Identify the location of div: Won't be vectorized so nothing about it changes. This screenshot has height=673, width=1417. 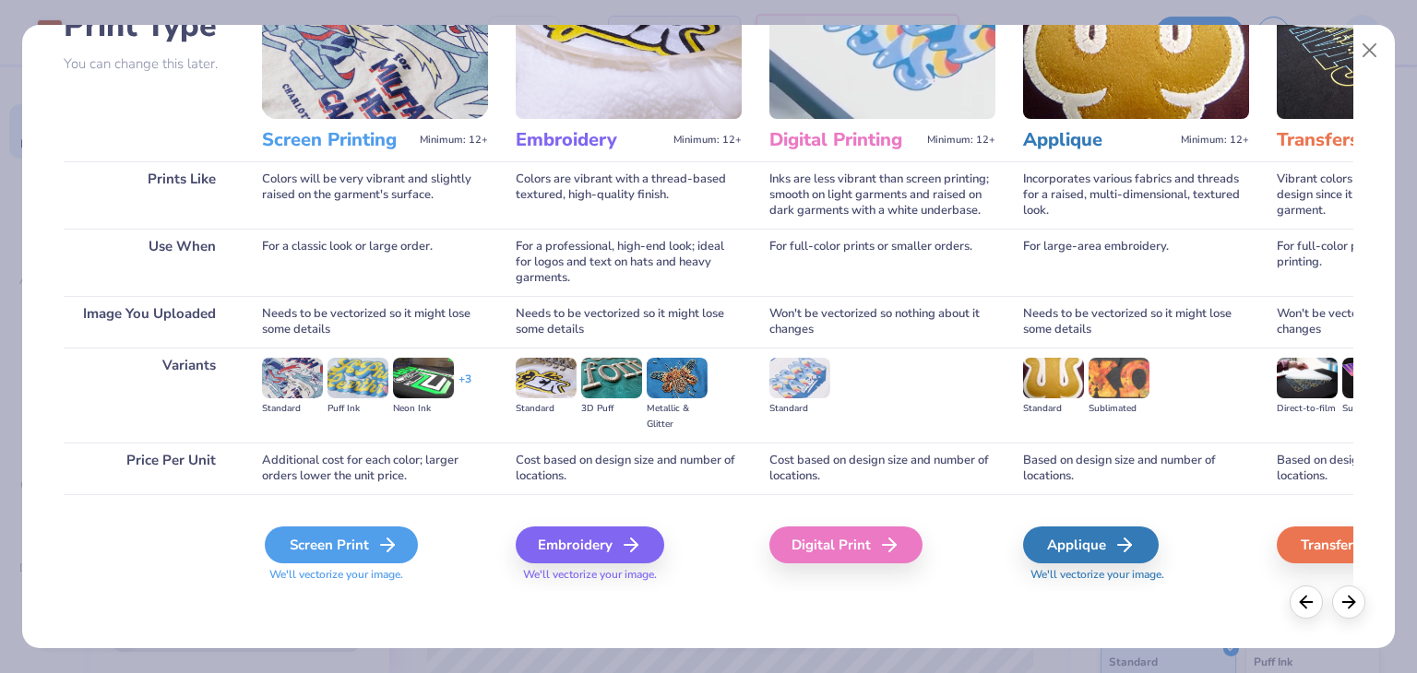
(882, 322).